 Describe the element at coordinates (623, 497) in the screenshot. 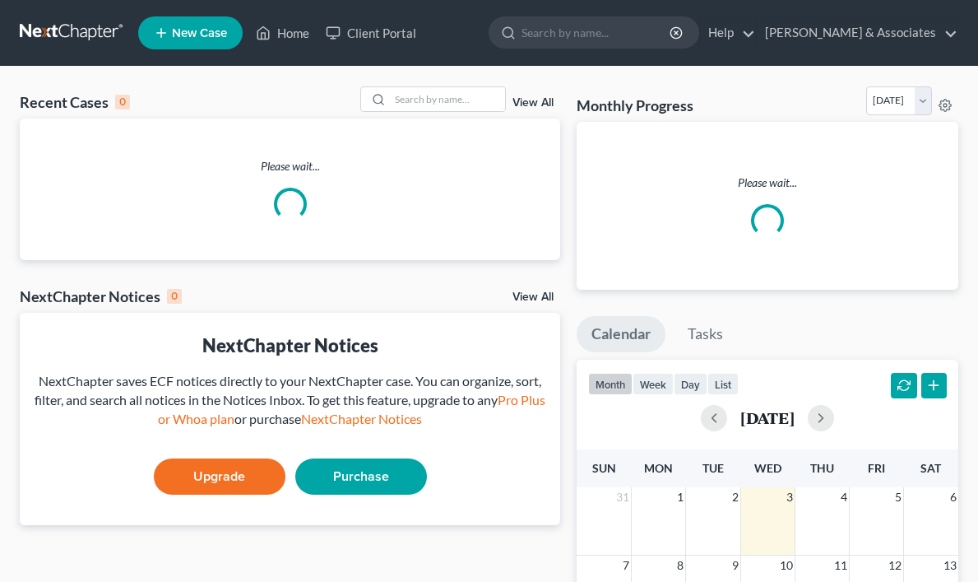

I see `span: 31` at that location.